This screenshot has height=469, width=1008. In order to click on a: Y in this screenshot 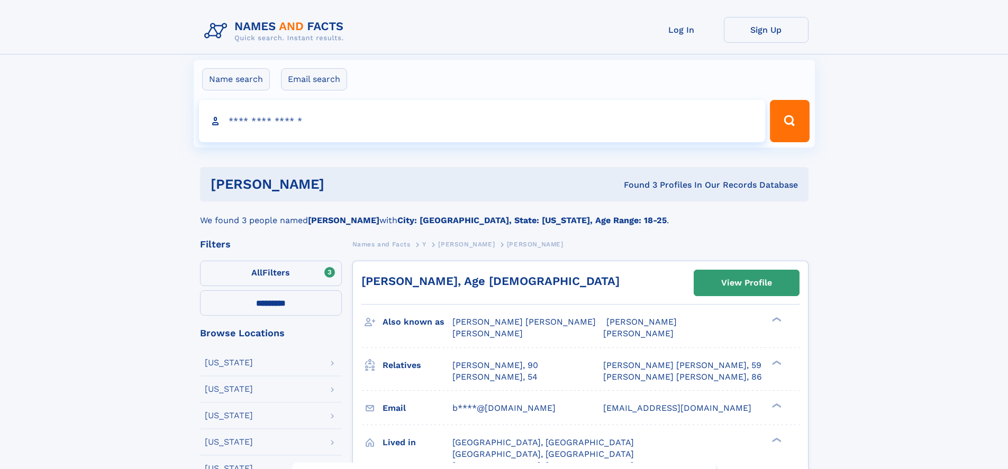, I will do `click(424, 244)`.